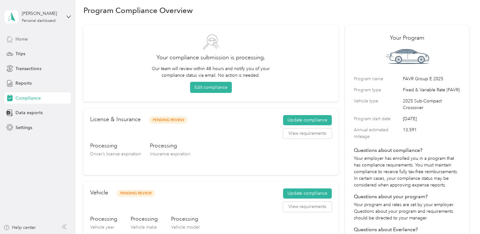 Image resolution: width=480 pixels, height=234 pixels. I want to click on h4: Questions about compliance?, so click(407, 150).